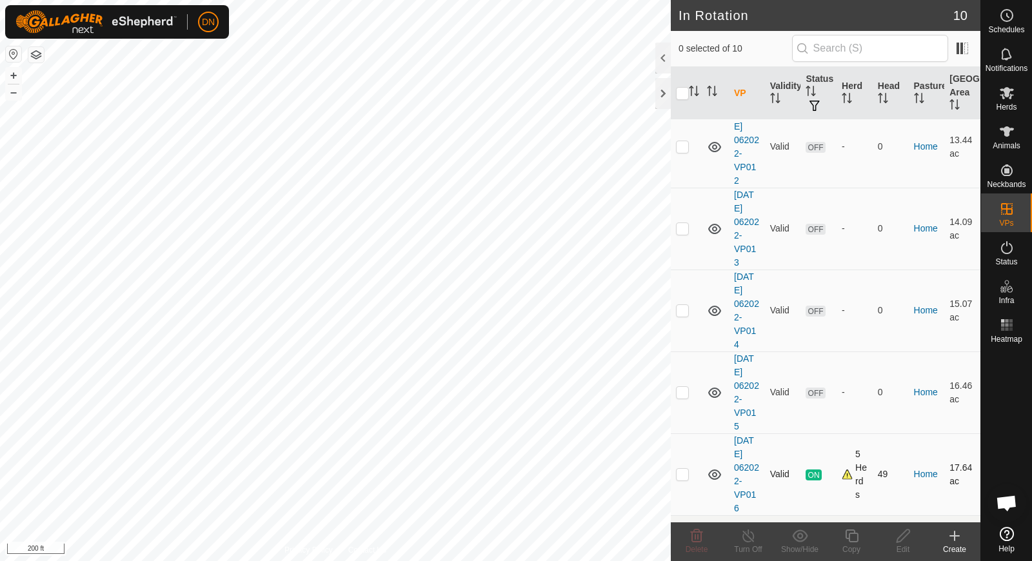  What do you see at coordinates (1006, 503) in the screenshot?
I see `a: Open chat` at bounding box center [1006, 503].